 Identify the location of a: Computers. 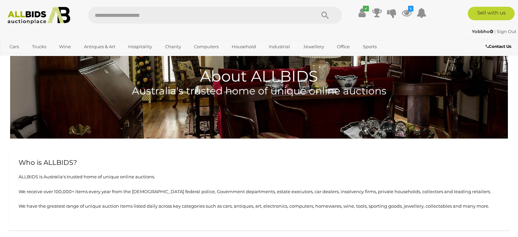
(206, 47).